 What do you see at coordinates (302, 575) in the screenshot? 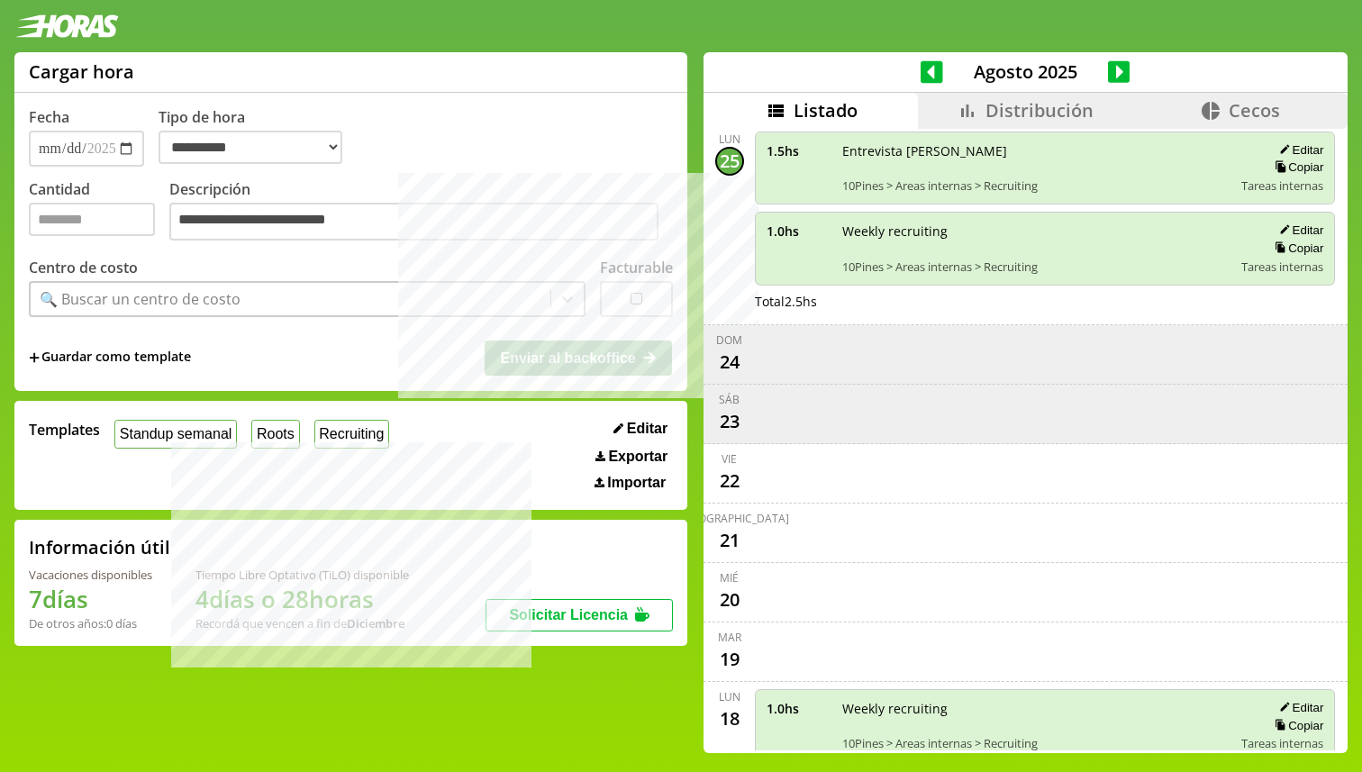
I see `div: Tiempo Libre Optativo (TiLO) disponible` at bounding box center [302, 575].